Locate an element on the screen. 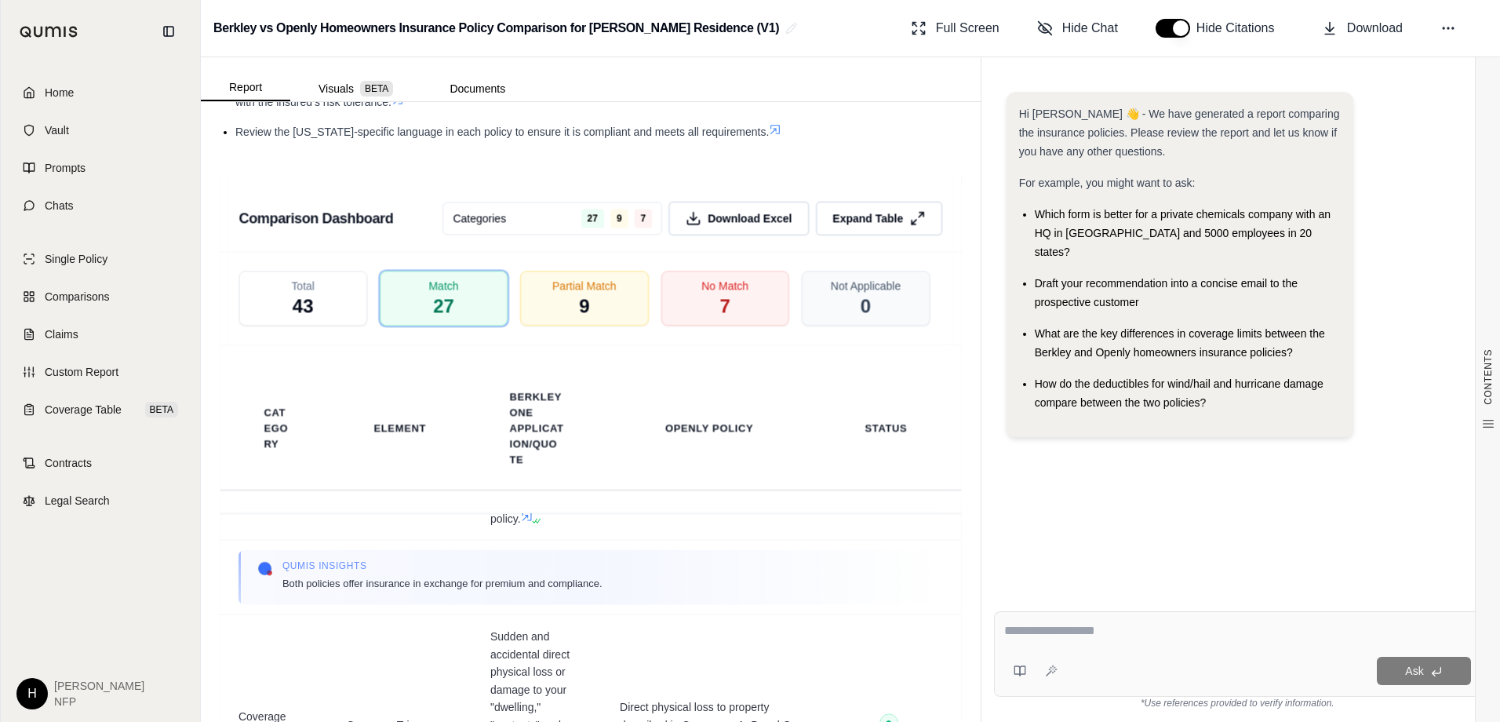 Image resolution: width=1500 pixels, height=722 pixels. span: Hide Chat is located at coordinates (1090, 28).